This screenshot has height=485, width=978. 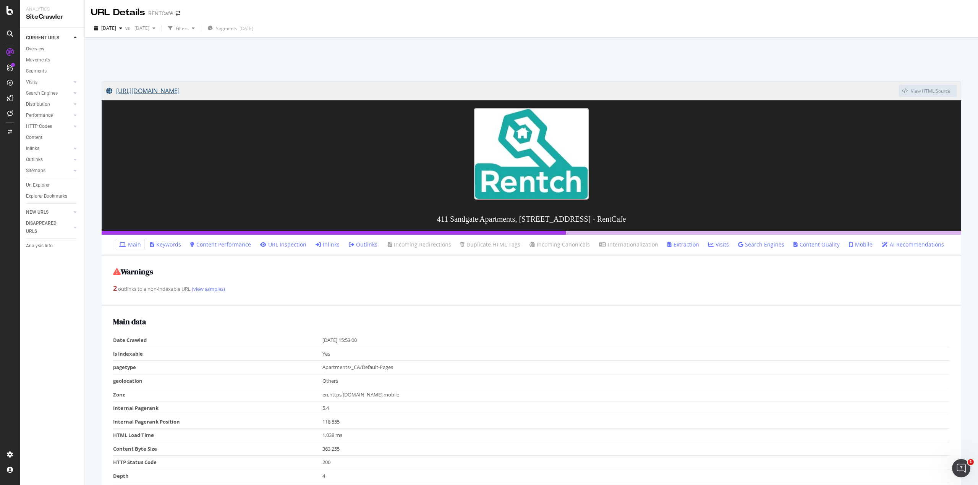 What do you see at coordinates (218, 449) in the screenshot?
I see `td: Content Byte Size` at bounding box center [218, 449].